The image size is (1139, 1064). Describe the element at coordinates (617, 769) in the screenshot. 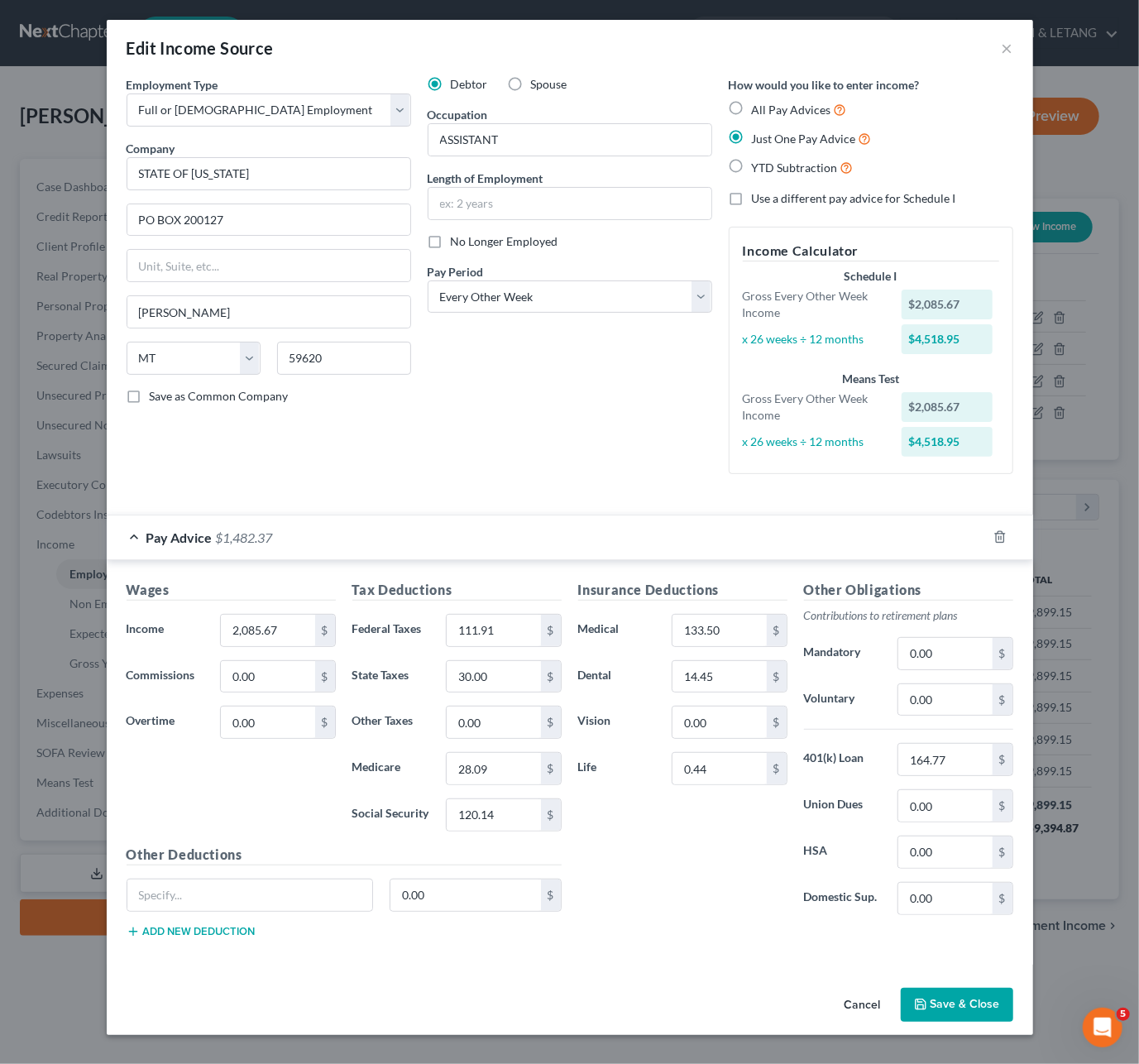

I see `label: Life` at that location.